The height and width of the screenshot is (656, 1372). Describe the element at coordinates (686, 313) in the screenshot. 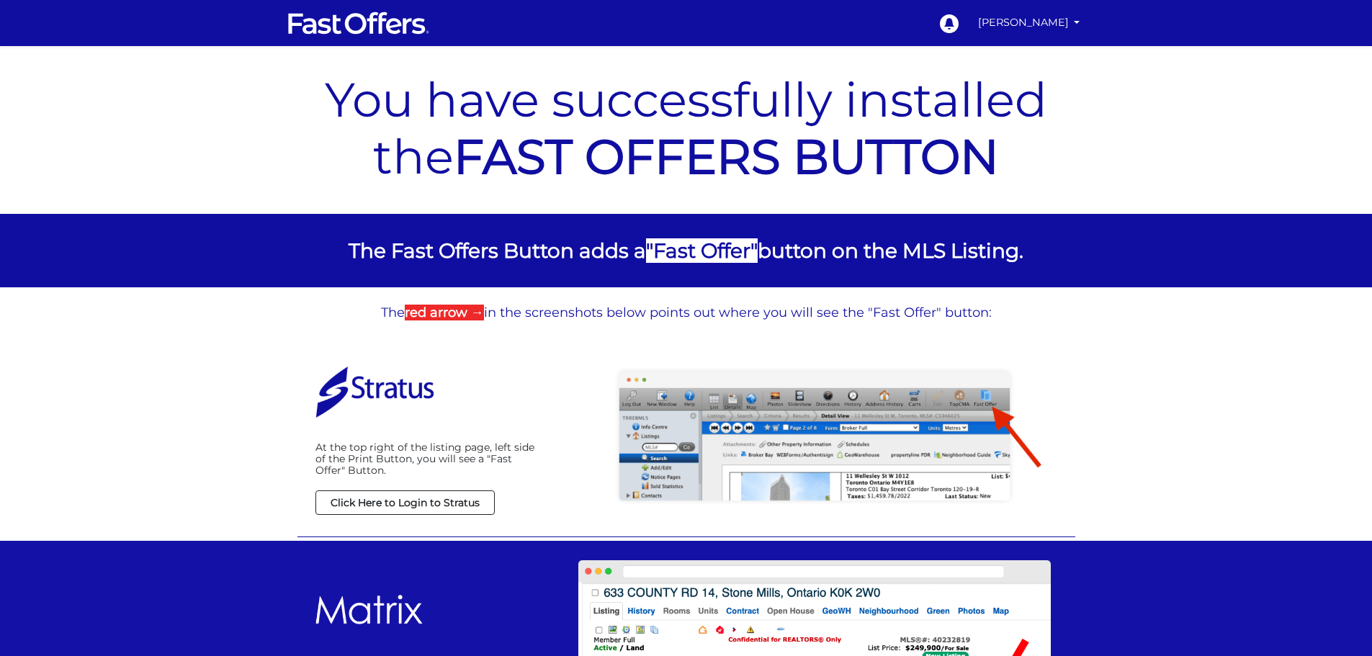

I see `p: The in the screenshots below points out where you will see the "Fast Offer" button:` at that location.